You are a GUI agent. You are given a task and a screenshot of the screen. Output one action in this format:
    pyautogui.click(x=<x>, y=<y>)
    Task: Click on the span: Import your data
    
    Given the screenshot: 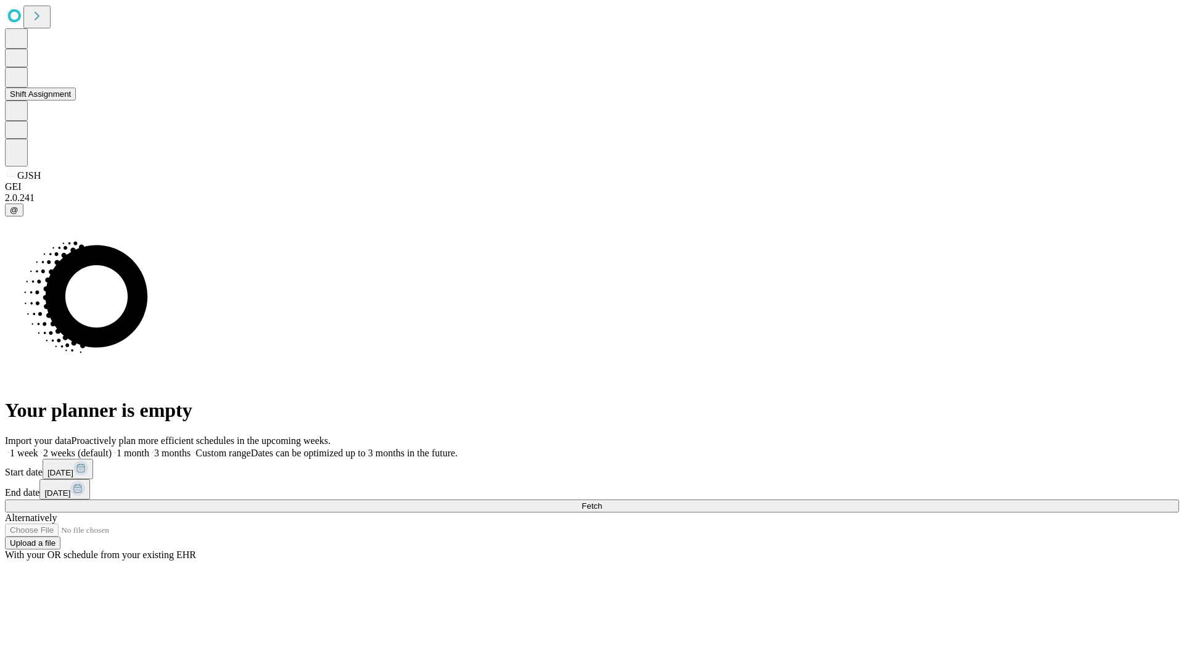 What is the action you would take?
    pyautogui.click(x=38, y=440)
    